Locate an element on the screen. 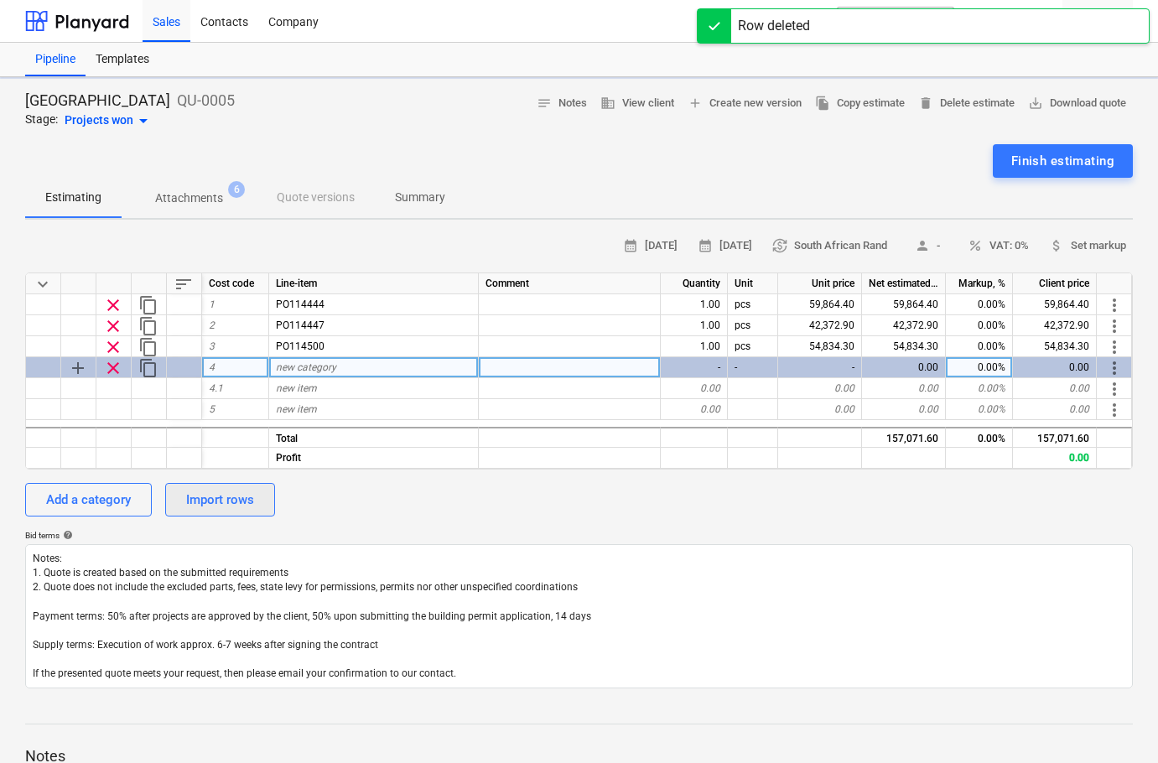 Image resolution: width=1158 pixels, height=763 pixels. div: Comment is located at coordinates (569, 283).